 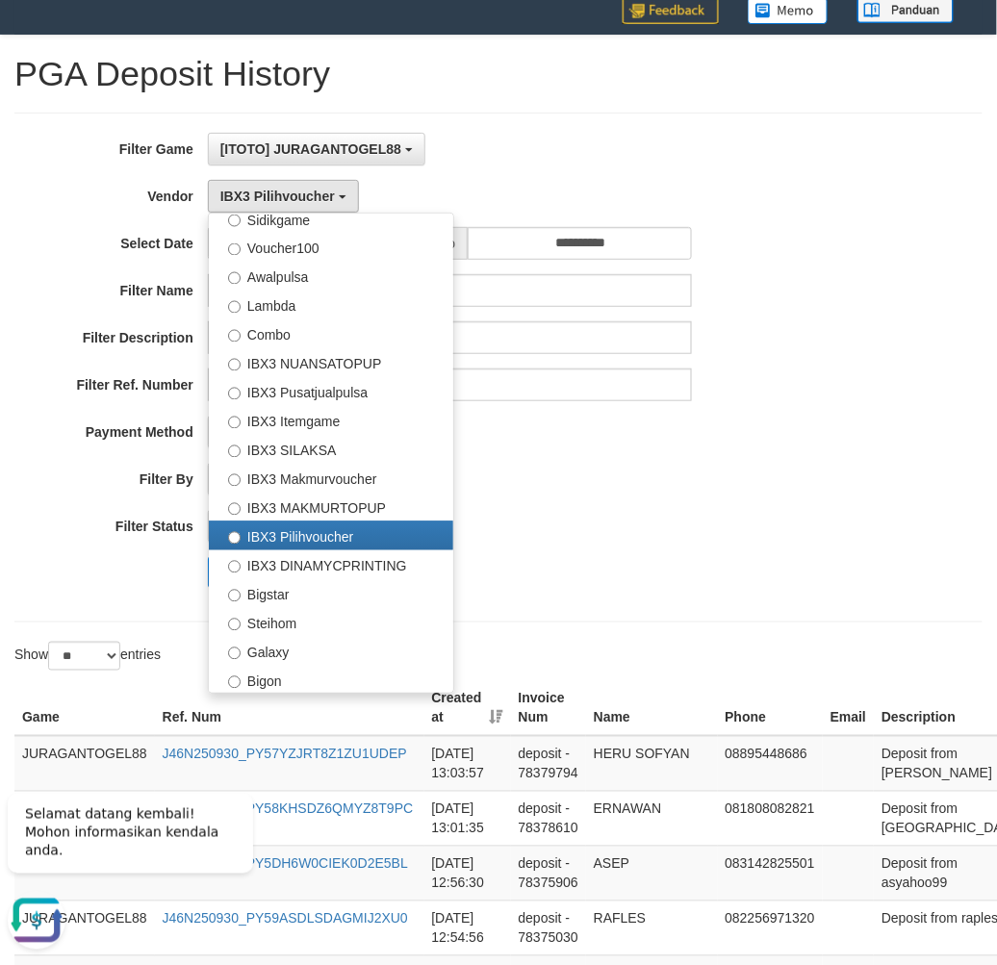 What do you see at coordinates (85, 764) in the screenshot?
I see `td: JURAGANTOGEL88` at bounding box center [85, 764].